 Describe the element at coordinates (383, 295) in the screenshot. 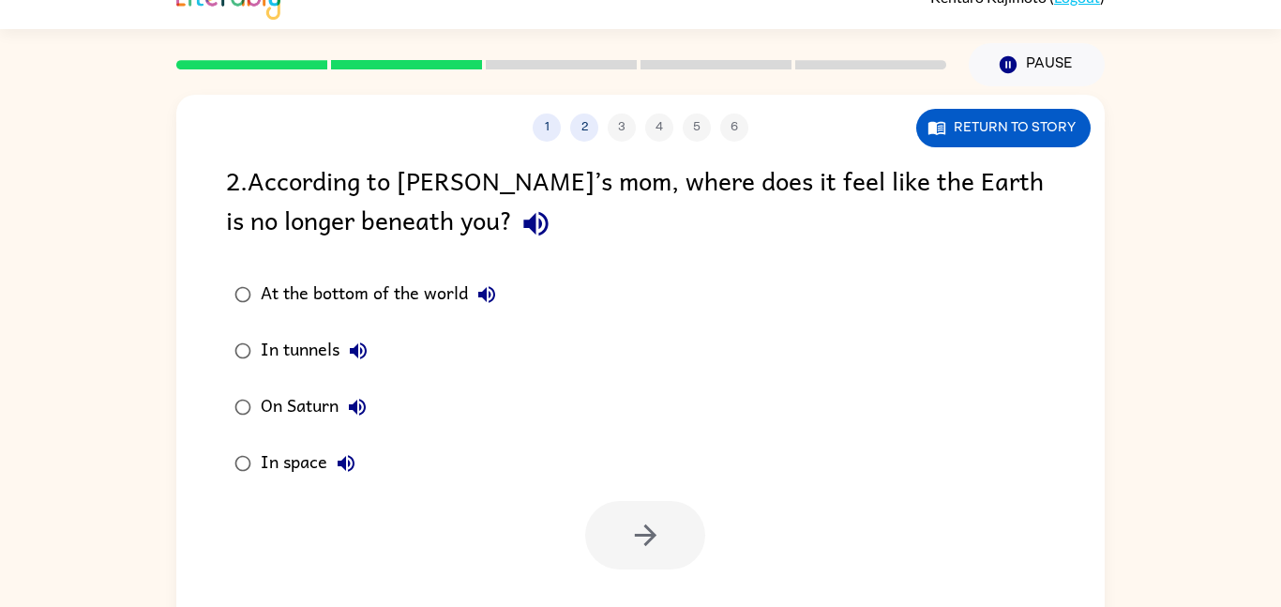

I see `div: At the bottom of the world` at that location.